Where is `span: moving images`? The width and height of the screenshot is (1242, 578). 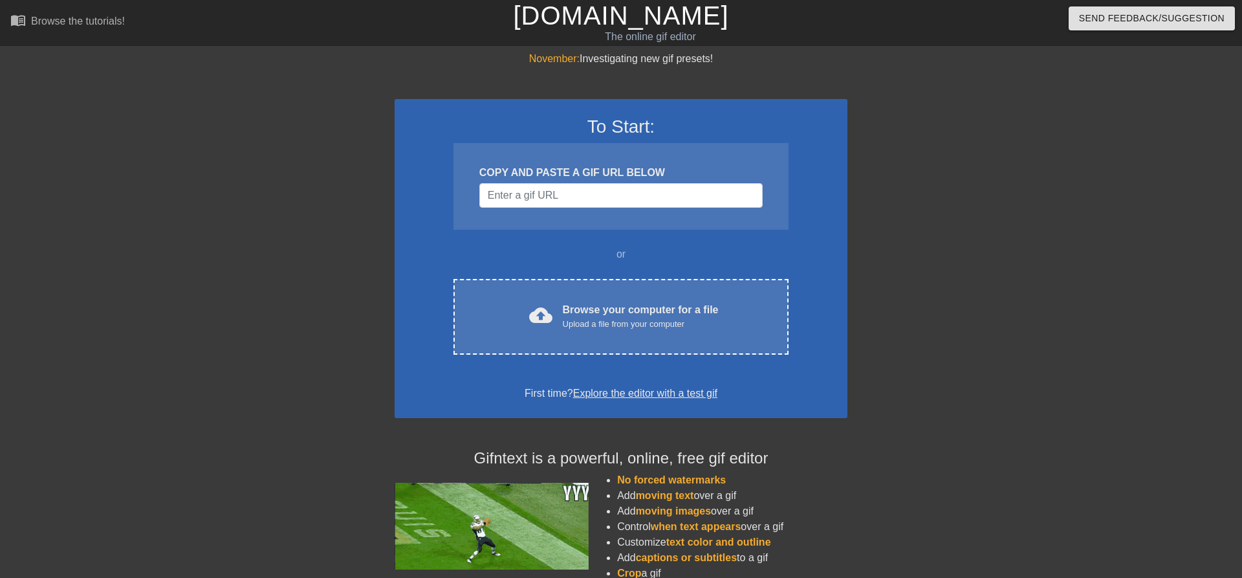
span: moving images is located at coordinates (674, 511).